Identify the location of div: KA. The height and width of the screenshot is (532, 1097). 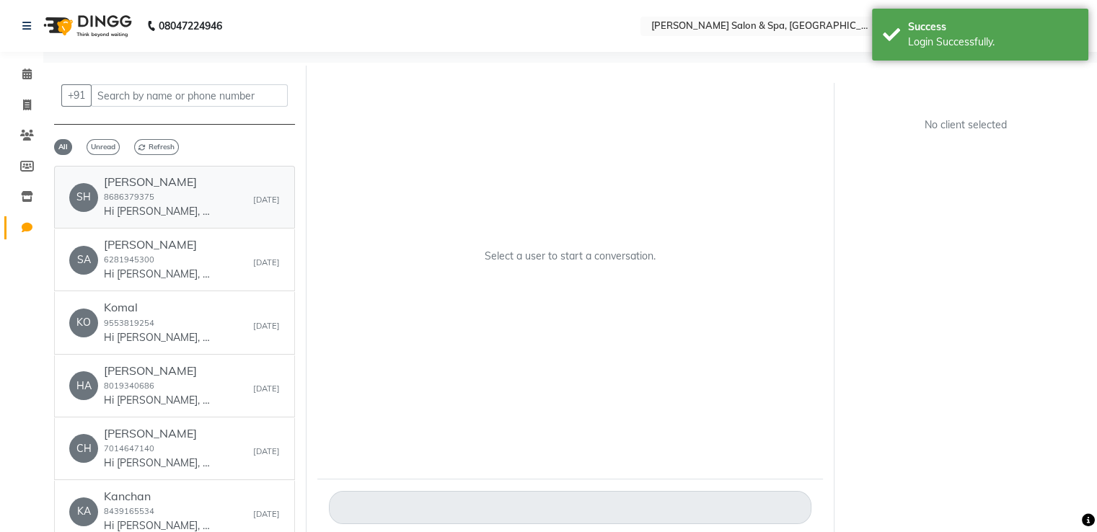
(84, 512).